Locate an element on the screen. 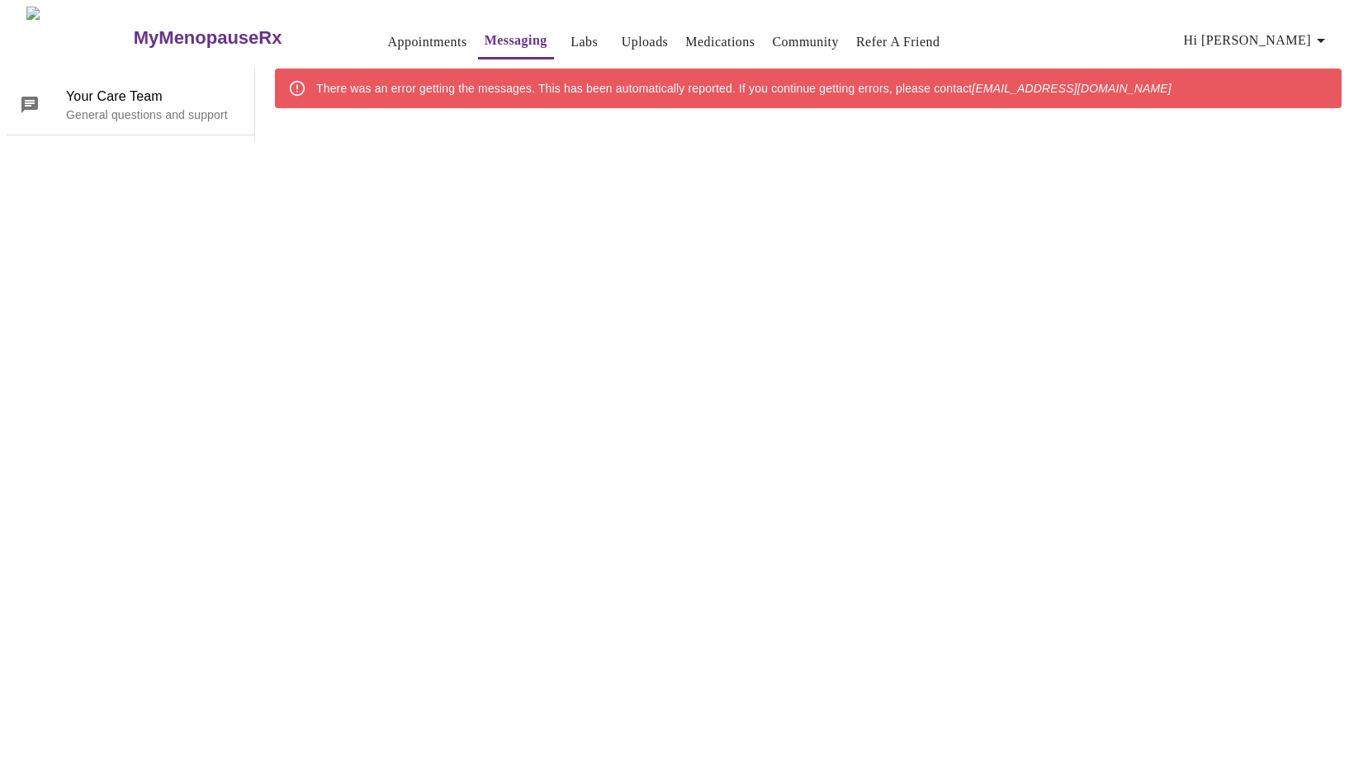 This screenshot has height=763, width=1368. span: Your Care Team is located at coordinates (154, 97).